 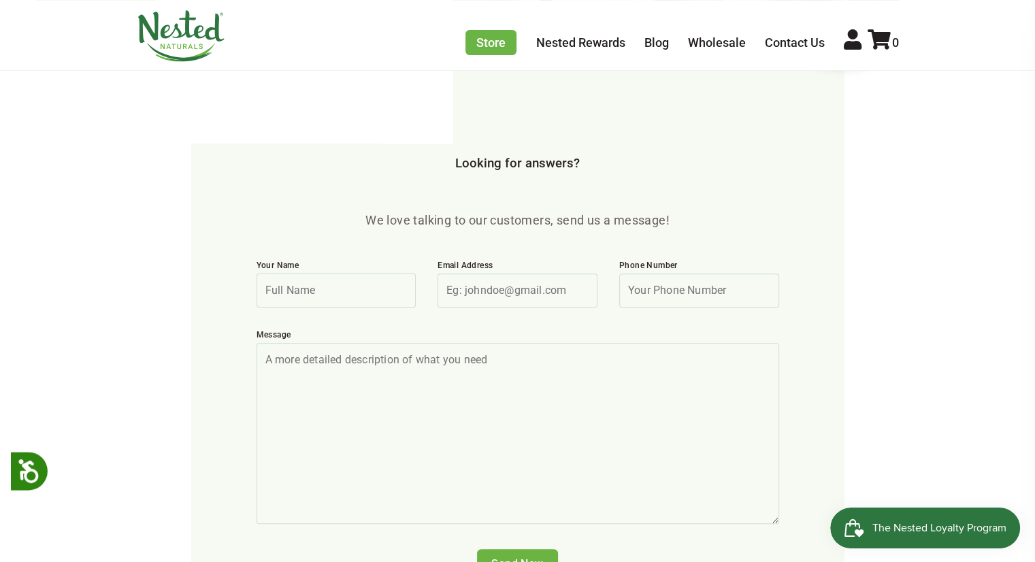 What do you see at coordinates (656, 42) in the screenshot?
I see `a: Blog` at bounding box center [656, 42].